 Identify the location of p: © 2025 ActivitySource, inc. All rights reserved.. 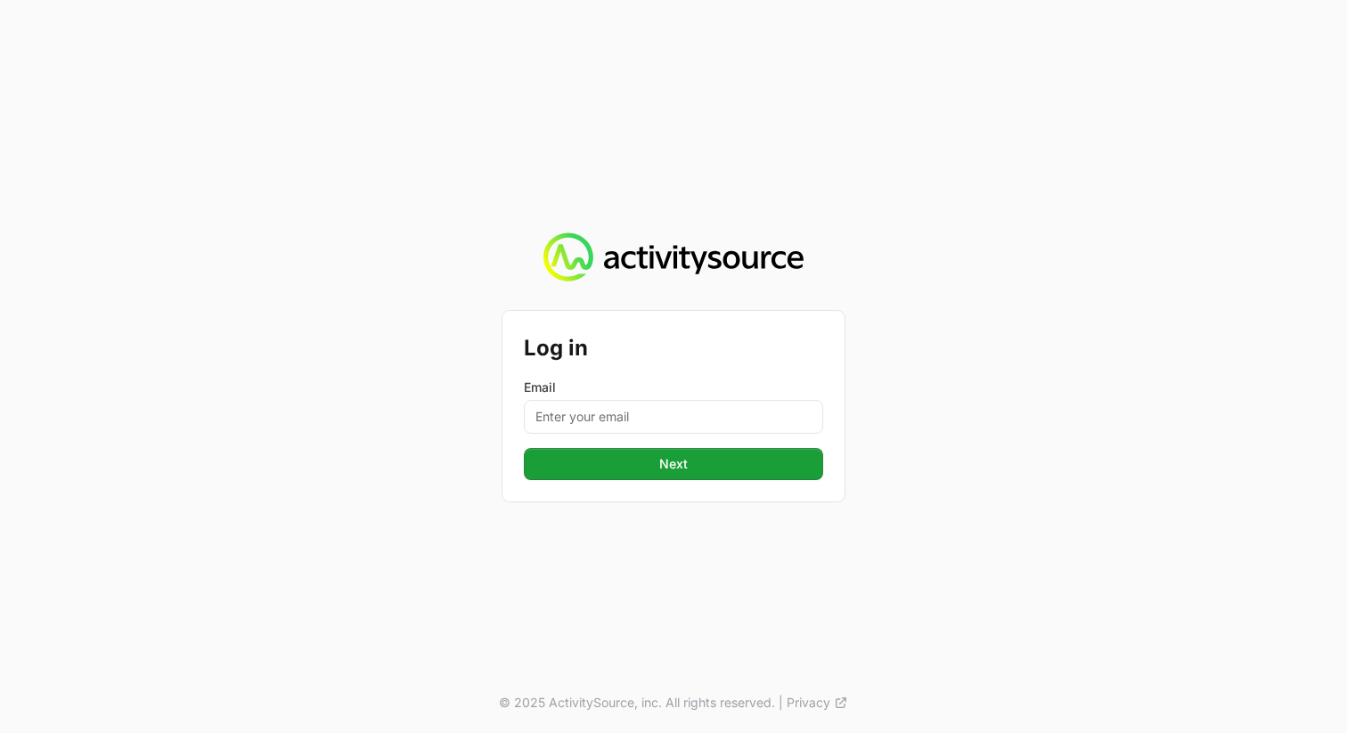
(637, 703).